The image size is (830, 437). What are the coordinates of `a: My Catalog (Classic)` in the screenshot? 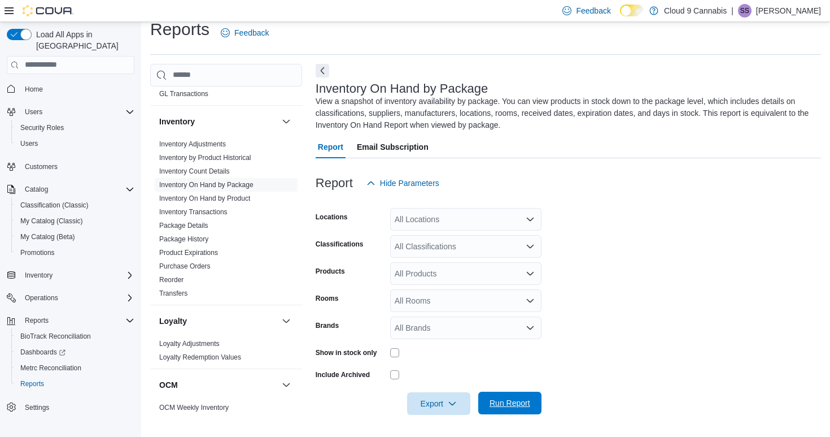 It's located at (51, 221).